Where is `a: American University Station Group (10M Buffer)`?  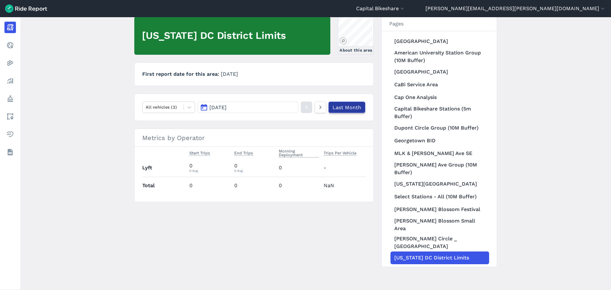 a: American University Station Group (10M Buffer) is located at coordinates (440, 57).